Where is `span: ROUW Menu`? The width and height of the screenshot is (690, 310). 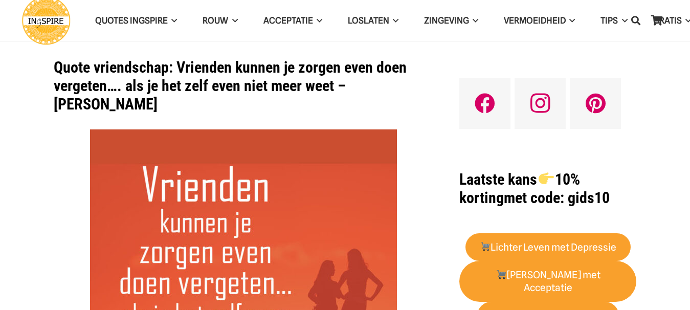 span: ROUW Menu is located at coordinates (233, 20).